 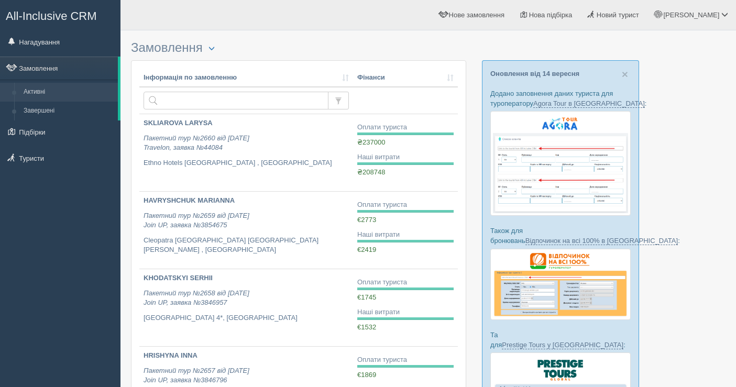 What do you see at coordinates (236, 101) in the screenshot?
I see `input: Пошук за номером замовлення, ПІБ або паспортом туриста` at bounding box center [236, 101].